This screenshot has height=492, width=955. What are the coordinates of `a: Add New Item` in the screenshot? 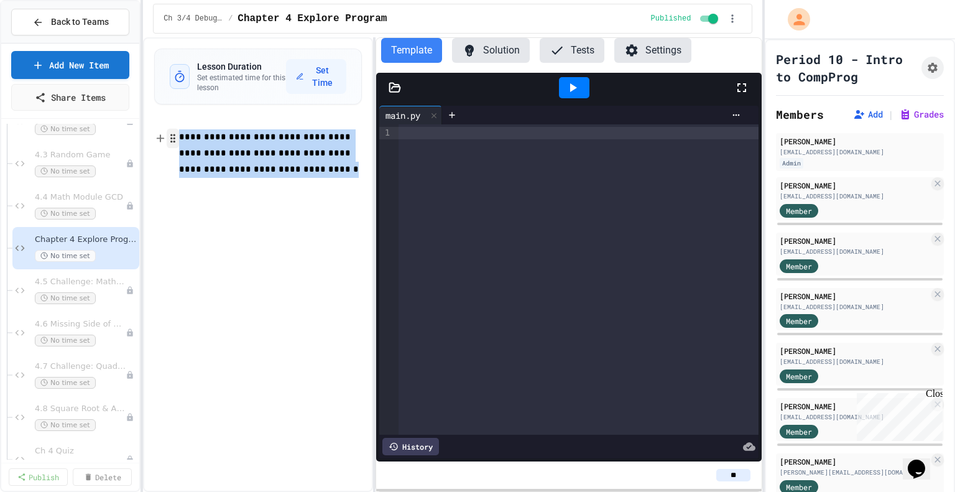 It's located at (70, 65).